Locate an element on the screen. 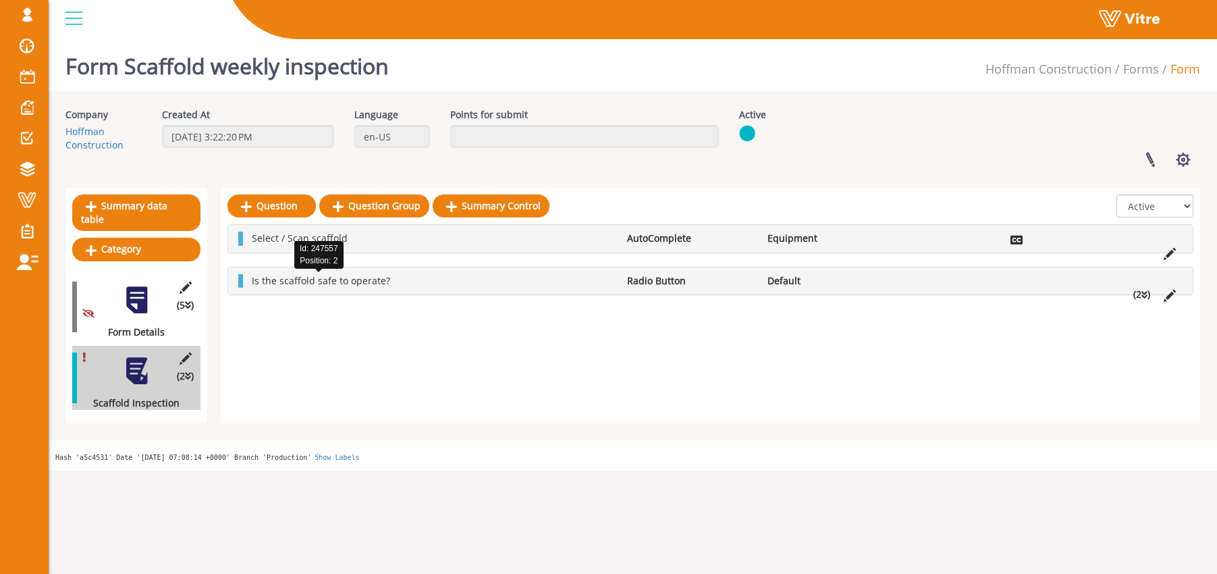  li: Default is located at coordinates (831, 281).